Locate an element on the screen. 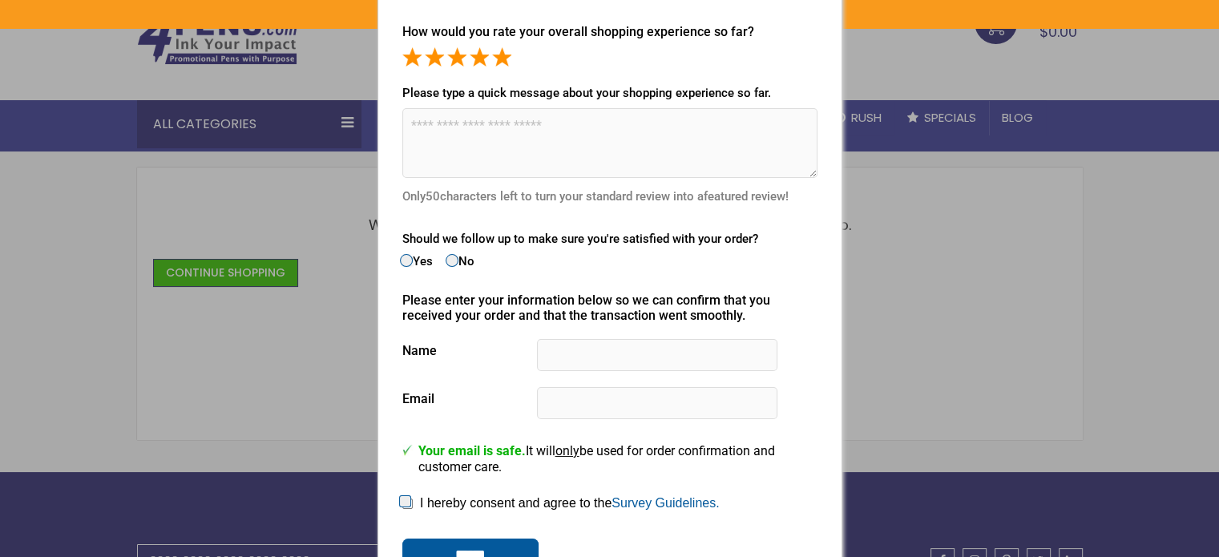  div: How would you rate your overall shopping experience so far? is located at coordinates (610, 38).